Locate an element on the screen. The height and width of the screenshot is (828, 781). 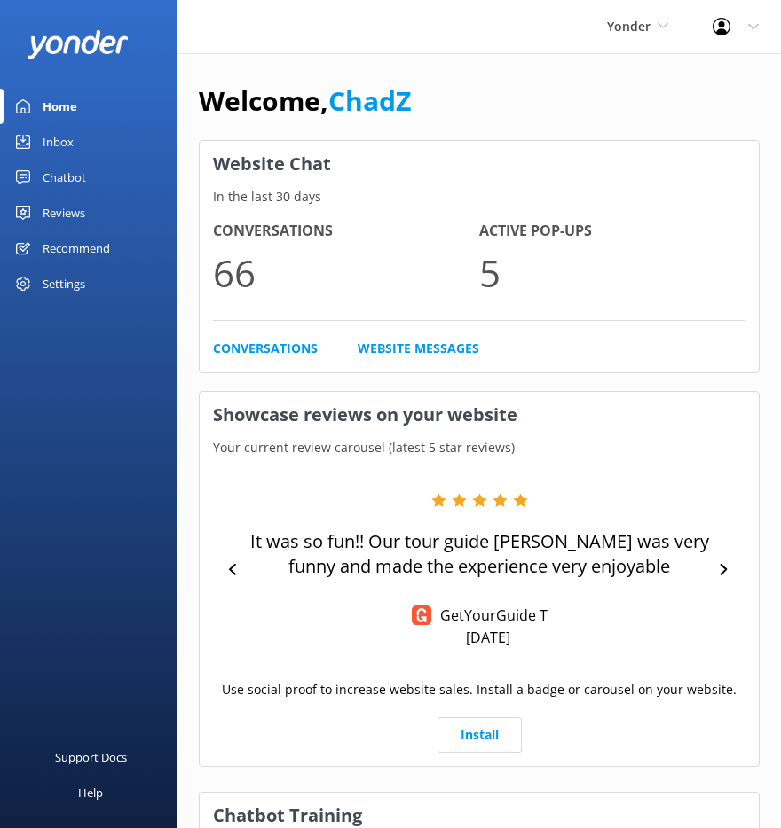
img: yonder-white-logo.png is located at coordinates (77, 44).